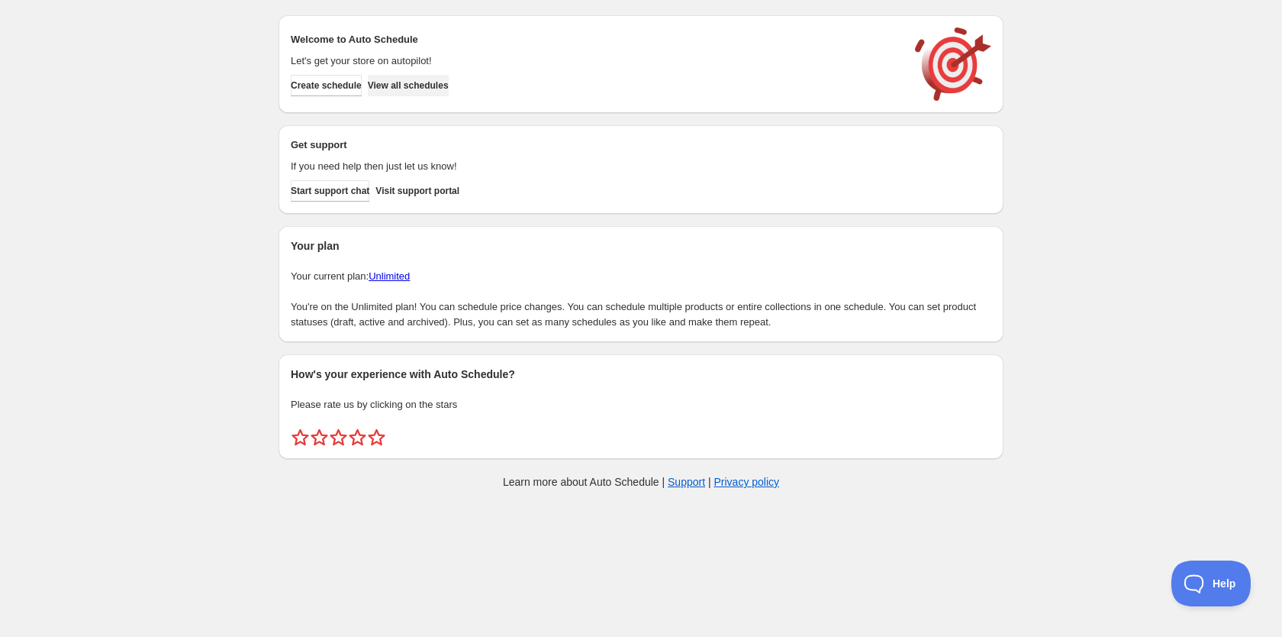  What do you see at coordinates (408, 85) in the screenshot?
I see `span: View all schedules` at bounding box center [408, 85].